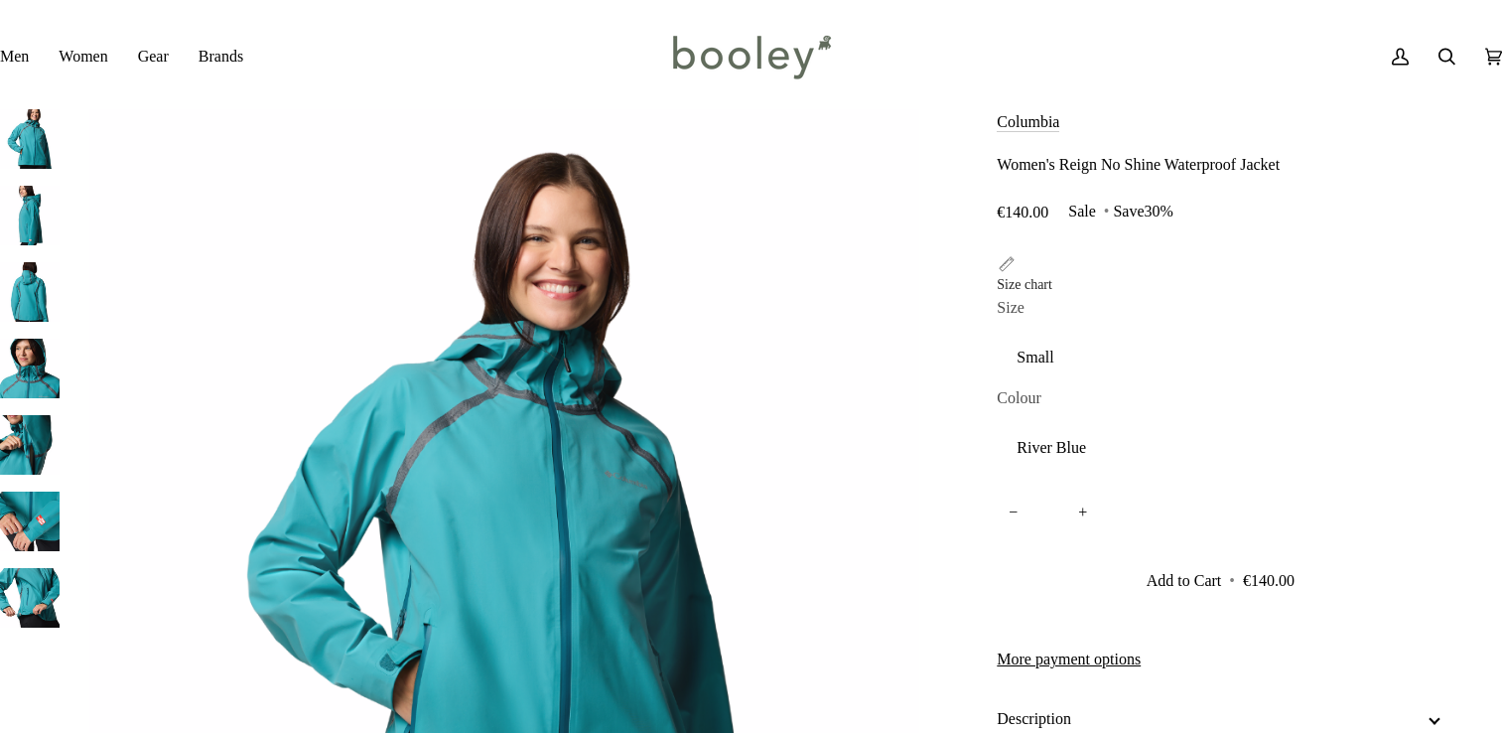 The width and height of the screenshot is (1502, 733). What do you see at coordinates (1048, 512) in the screenshot?
I see `input: Quantity` at bounding box center [1048, 512].